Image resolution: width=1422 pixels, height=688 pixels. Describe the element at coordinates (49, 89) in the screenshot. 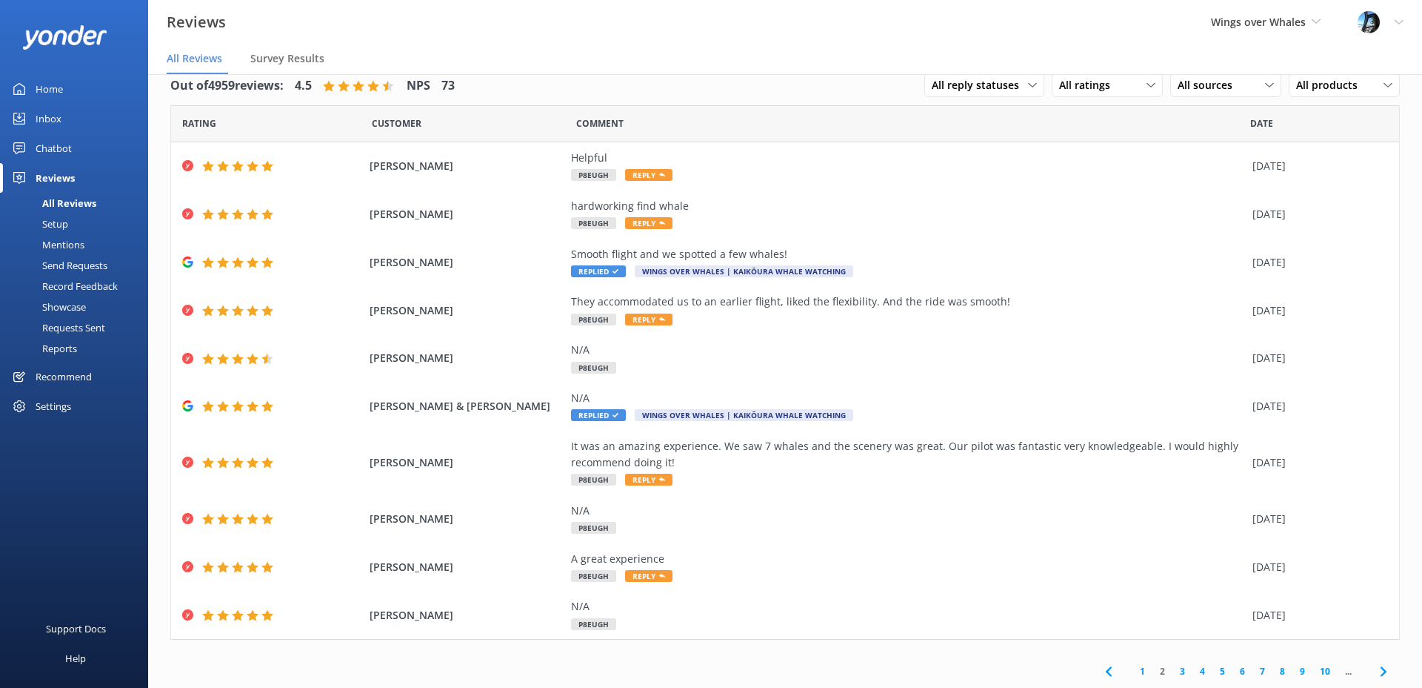

I see `div: Home` at that location.